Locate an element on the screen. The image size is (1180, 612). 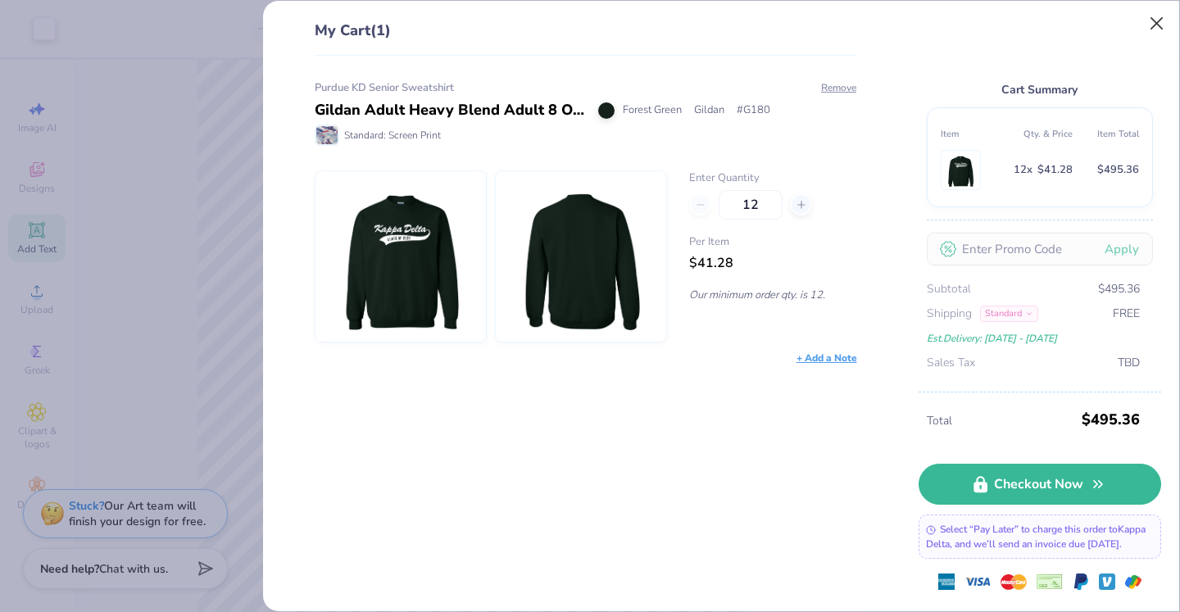
span: Gildan is located at coordinates (709, 111).